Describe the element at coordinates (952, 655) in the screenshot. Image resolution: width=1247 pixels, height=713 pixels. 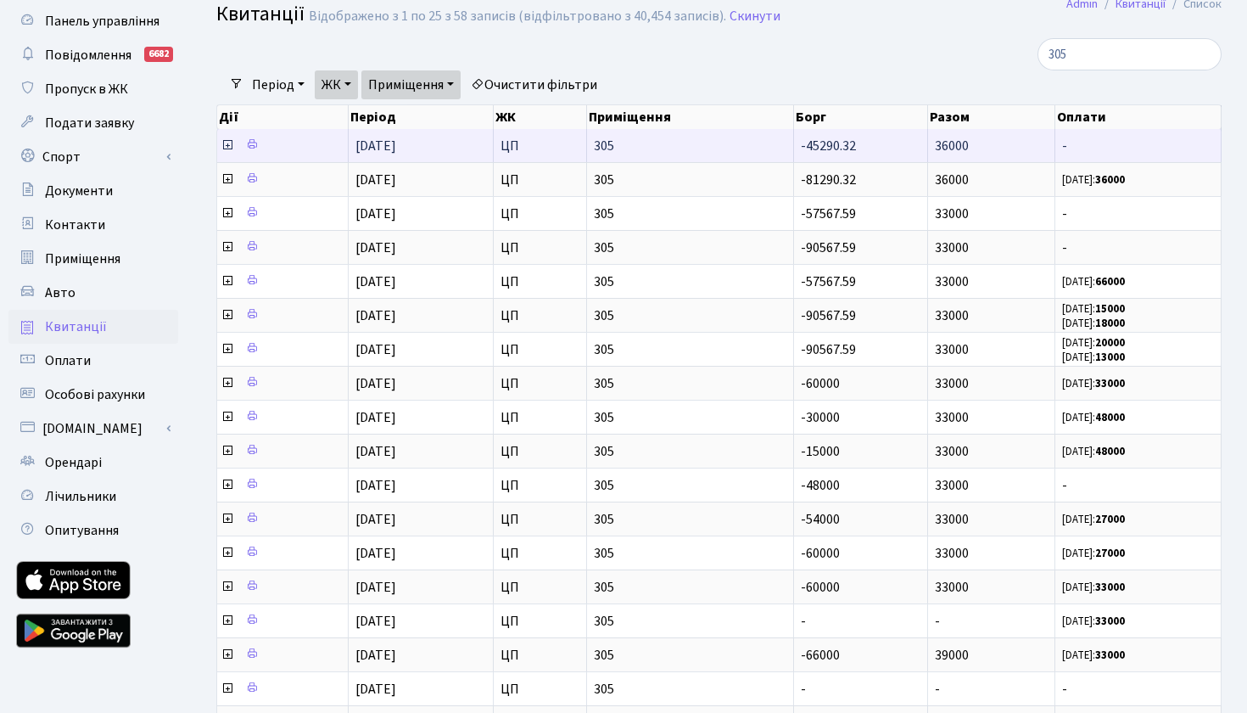
I see `span: 39000` at that location.